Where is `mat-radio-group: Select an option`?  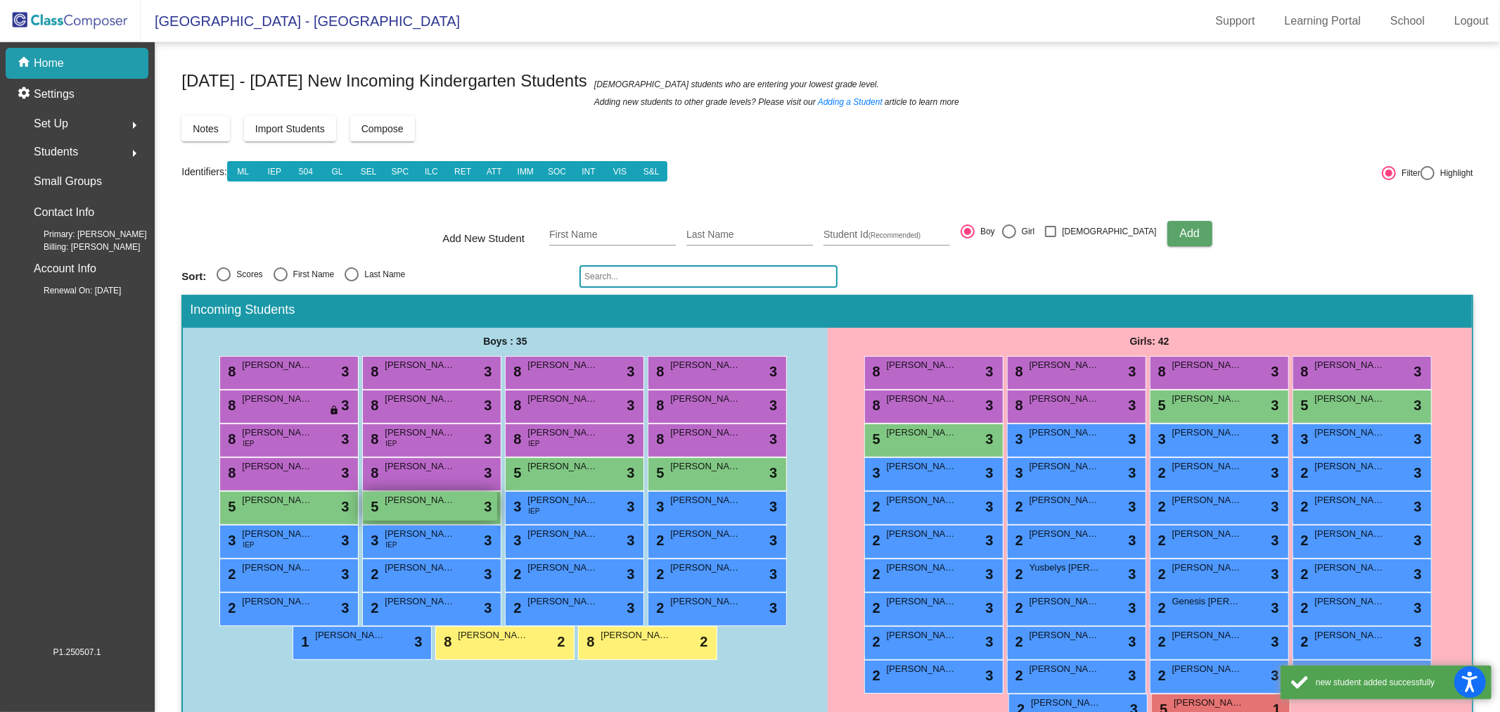 mat-radio-group: Select an option is located at coordinates (375, 276).